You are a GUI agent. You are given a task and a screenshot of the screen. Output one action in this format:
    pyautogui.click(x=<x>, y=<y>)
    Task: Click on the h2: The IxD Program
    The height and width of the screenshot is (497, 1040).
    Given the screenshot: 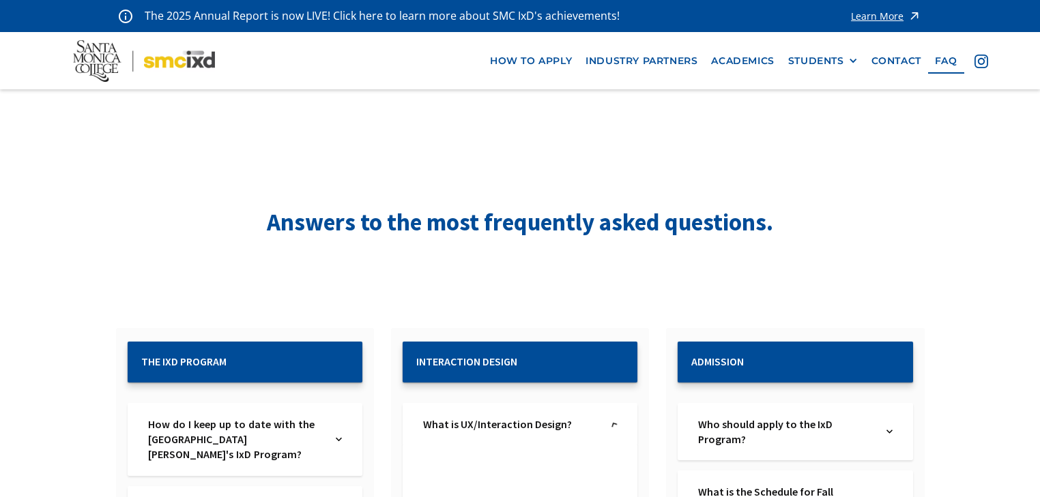 What is the action you would take?
    pyautogui.click(x=245, y=362)
    